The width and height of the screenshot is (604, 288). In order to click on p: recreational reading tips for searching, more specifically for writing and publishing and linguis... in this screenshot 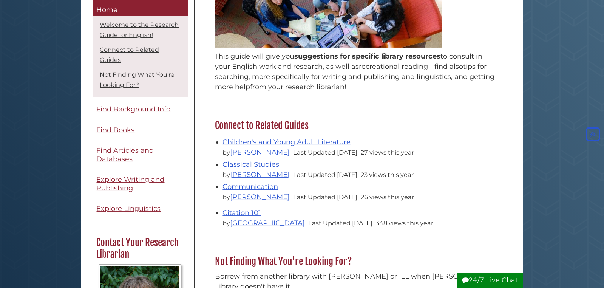, I will do `click(356, 72)`.